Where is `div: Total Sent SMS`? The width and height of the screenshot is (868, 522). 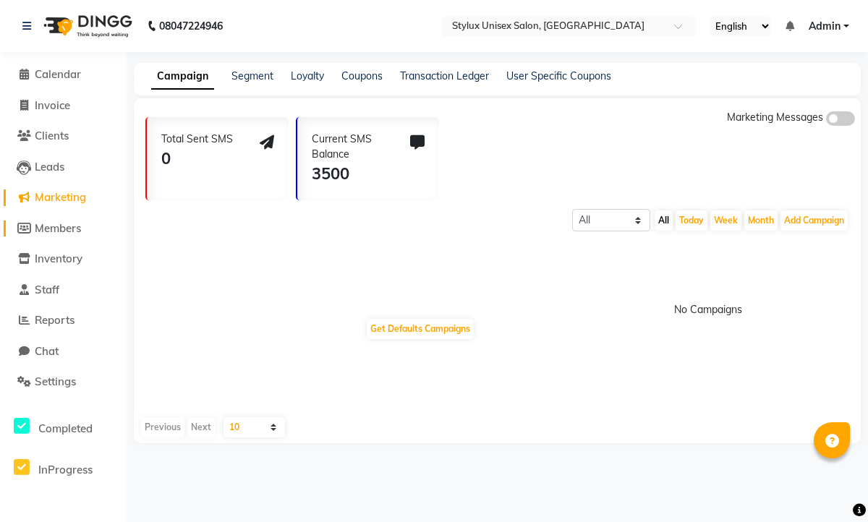
div: Total Sent SMS is located at coordinates (197, 139).